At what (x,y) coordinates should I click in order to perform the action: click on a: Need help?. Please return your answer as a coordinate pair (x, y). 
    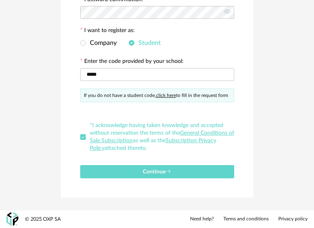
    Looking at the image, I should click on (202, 219).